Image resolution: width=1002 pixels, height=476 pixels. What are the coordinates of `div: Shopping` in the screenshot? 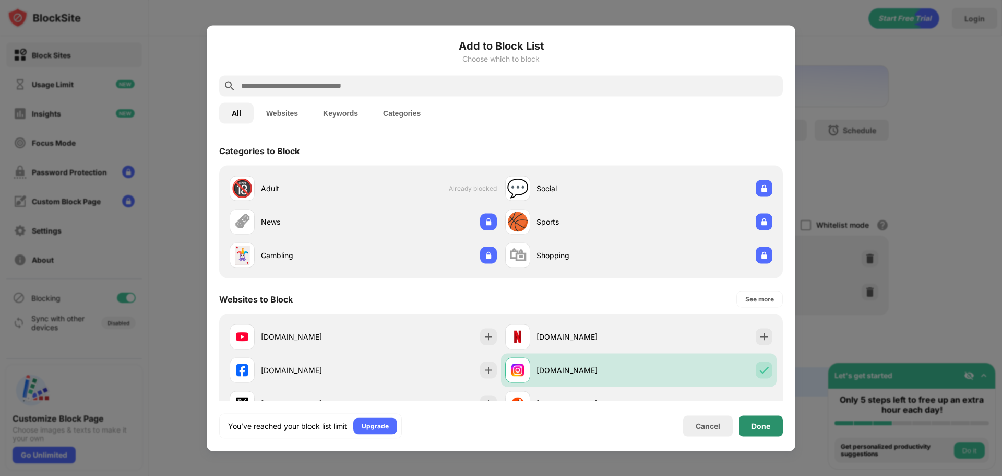 It's located at (588, 255).